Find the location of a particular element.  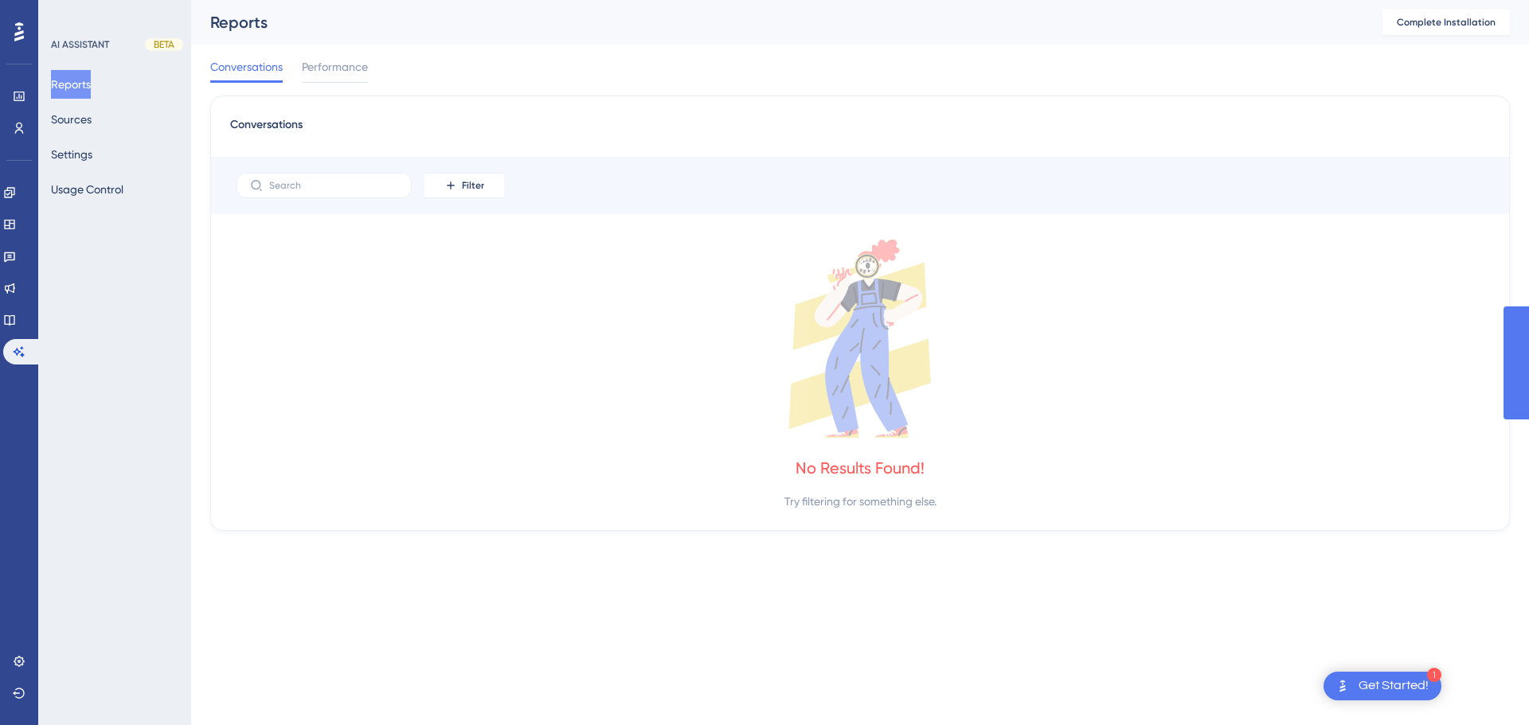

span: Performance is located at coordinates (334, 67).